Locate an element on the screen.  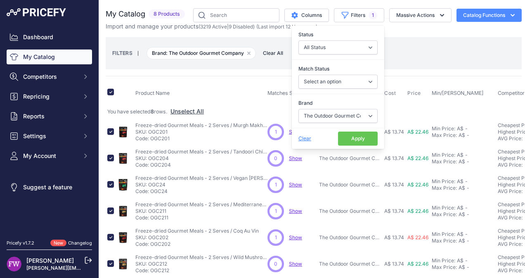
span: Price is located at coordinates (414, 93).